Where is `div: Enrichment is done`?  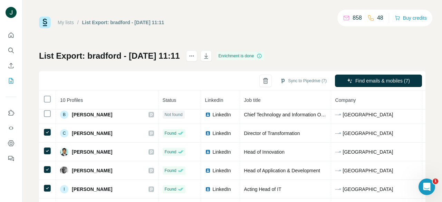 div: Enrichment is done is located at coordinates (240, 56).